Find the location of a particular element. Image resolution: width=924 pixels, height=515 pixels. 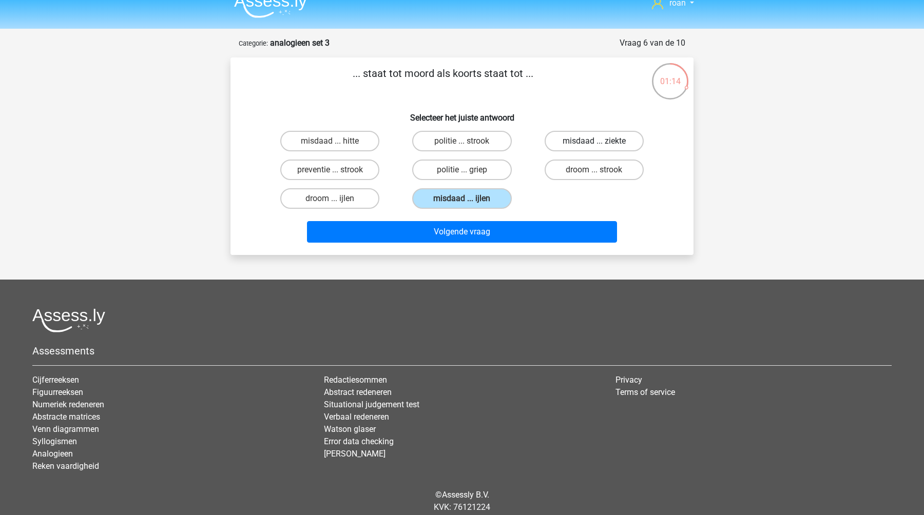

label: misdaad ... hitte is located at coordinates (330, 141).